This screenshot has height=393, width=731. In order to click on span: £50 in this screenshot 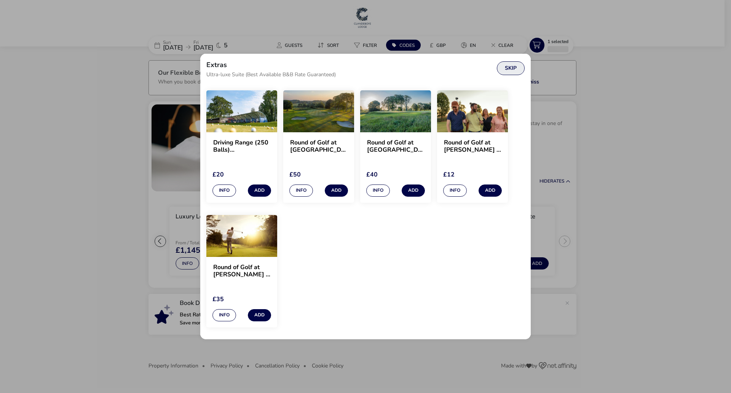, I will do `click(295, 174)`.